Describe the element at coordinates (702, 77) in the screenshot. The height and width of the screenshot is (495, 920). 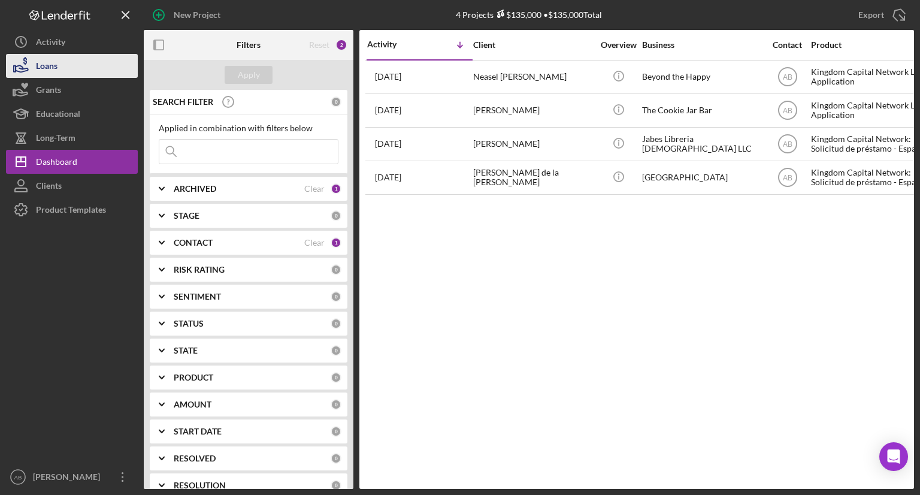
I see `div: Beyond the Happy` at that location.